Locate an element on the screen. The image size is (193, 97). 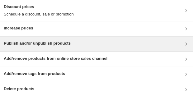
h3: Increase prices is located at coordinates (18, 28).